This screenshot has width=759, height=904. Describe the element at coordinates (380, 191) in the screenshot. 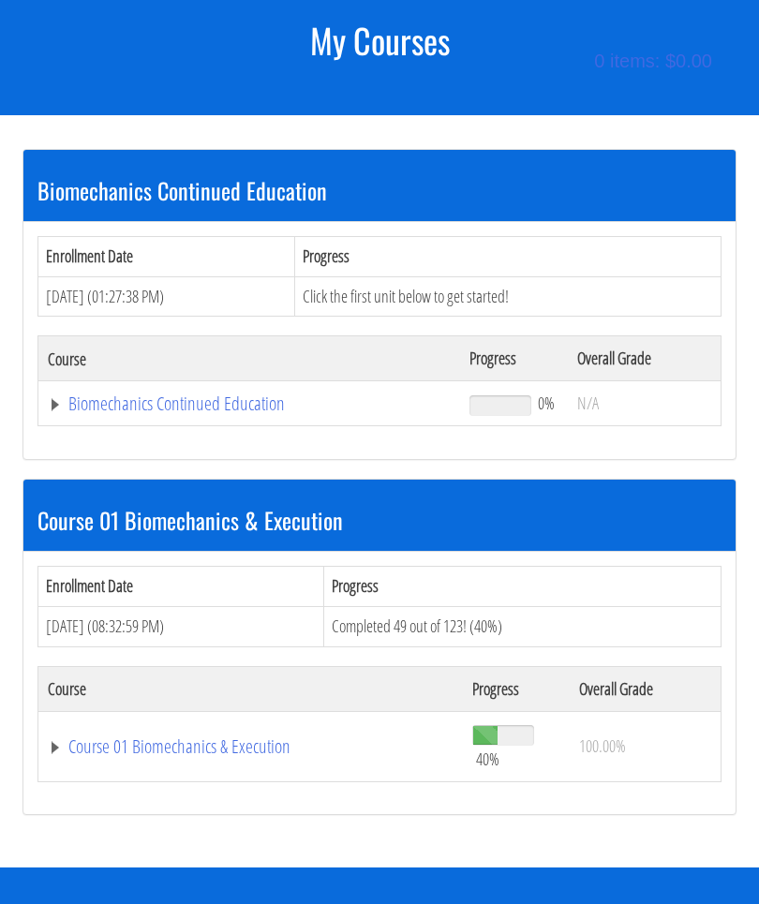

I see `h3: Biomechanics Continued Education` at that location.